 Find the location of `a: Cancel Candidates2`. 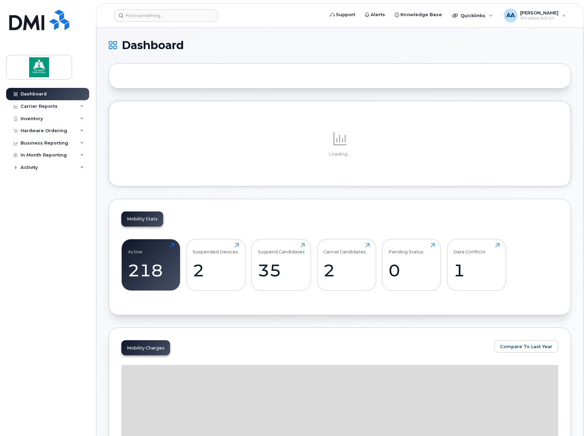

a: Cancel Candidates2 is located at coordinates (346, 265).